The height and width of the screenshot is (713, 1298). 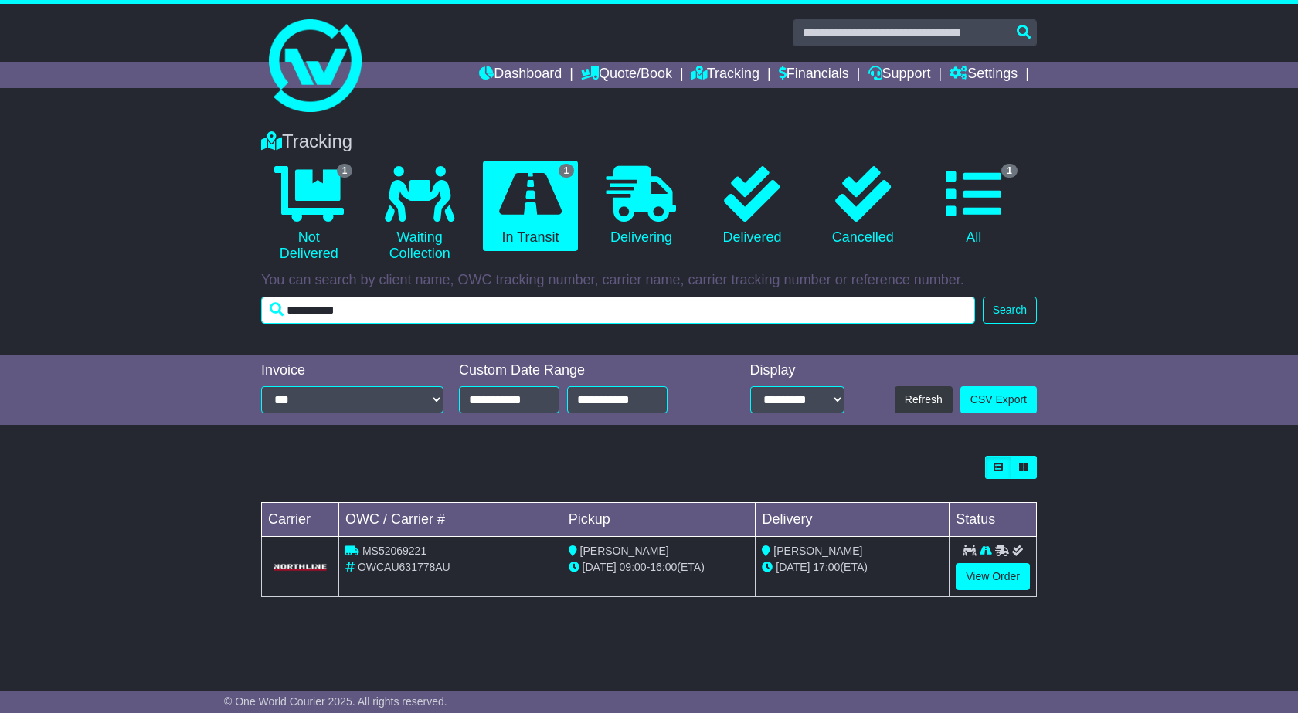 I want to click on a: Financials, so click(x=813, y=75).